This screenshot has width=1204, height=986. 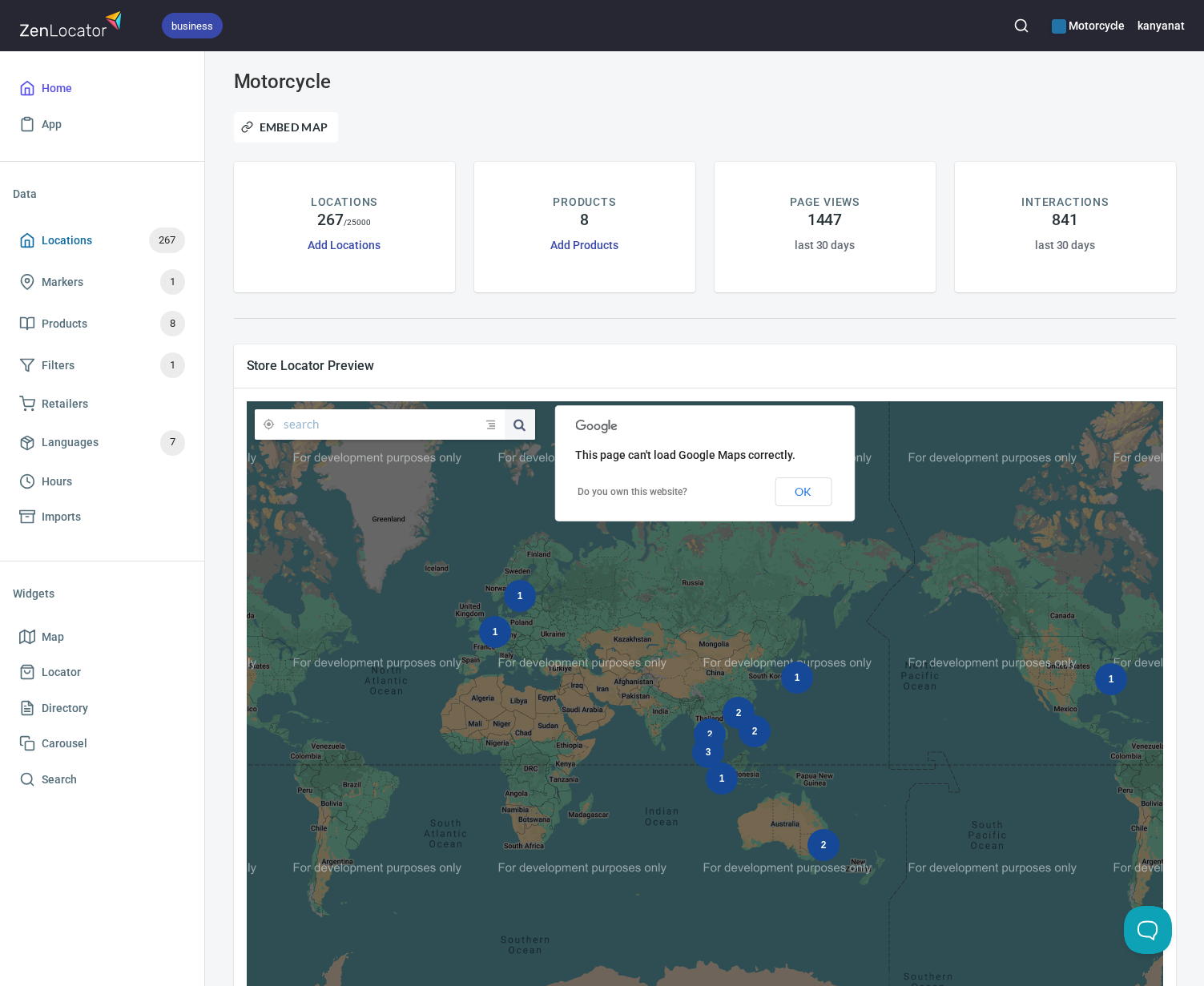 What do you see at coordinates (286, 128) in the screenshot?
I see `button: Embed Map` at bounding box center [286, 128].